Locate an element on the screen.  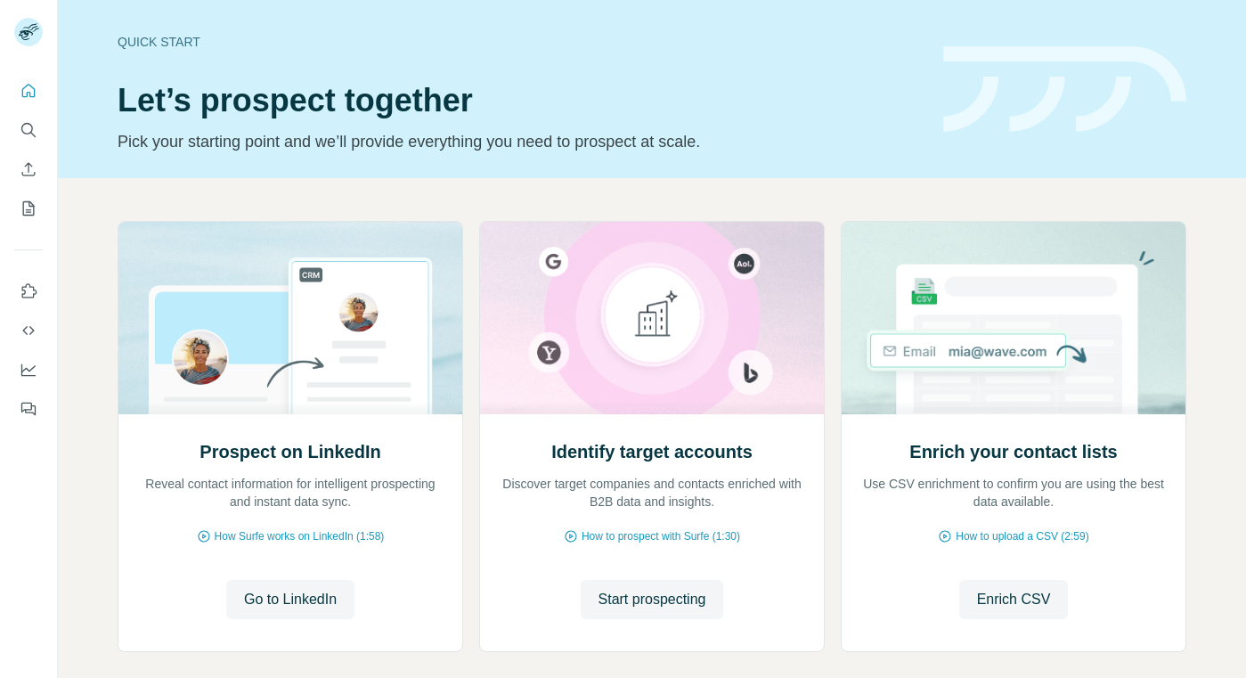
button: Go to LinkedIn is located at coordinates (290, 599).